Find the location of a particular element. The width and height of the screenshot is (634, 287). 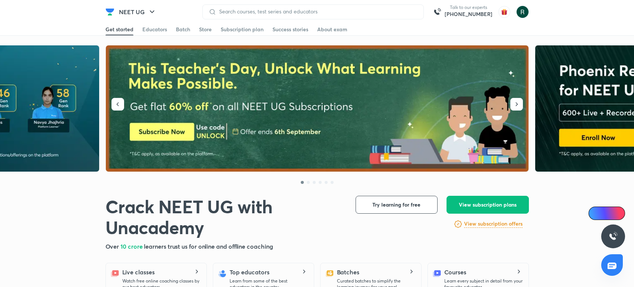

input: Search courses, test series and educators is located at coordinates (317, 12).